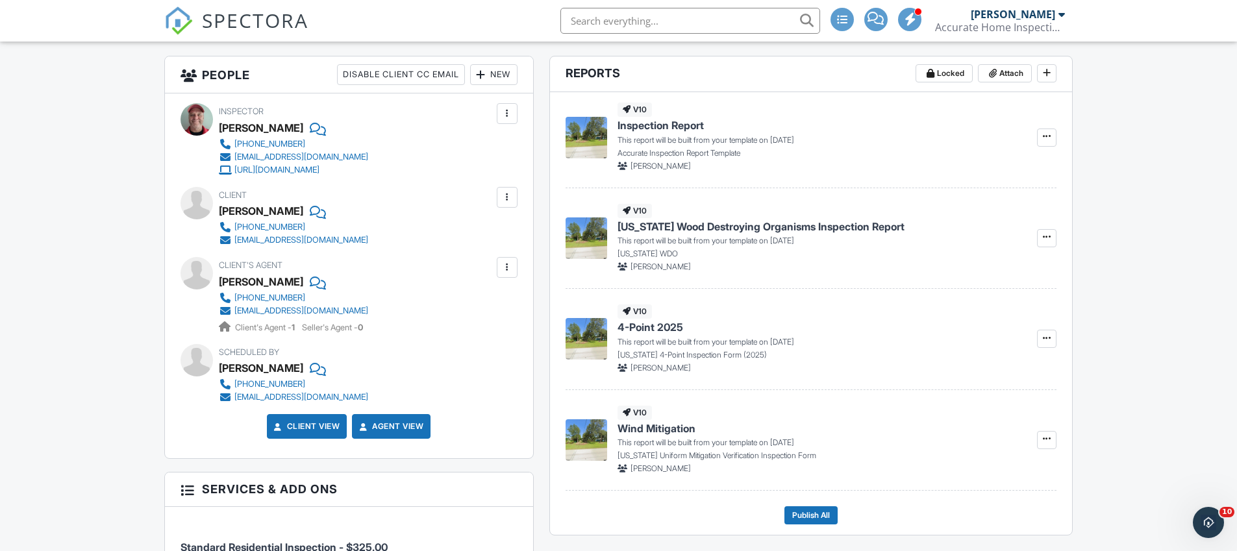 This screenshot has height=551, width=1237. I want to click on div: New, so click(493, 75).